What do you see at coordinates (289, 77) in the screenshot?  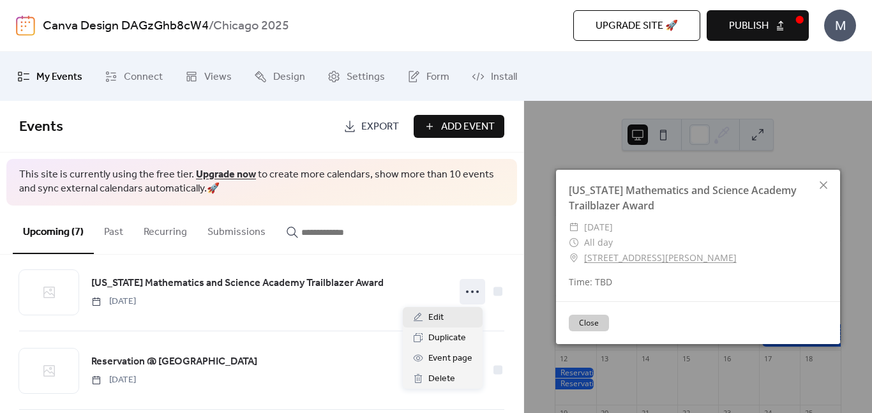 I see `span: Design` at bounding box center [289, 77].